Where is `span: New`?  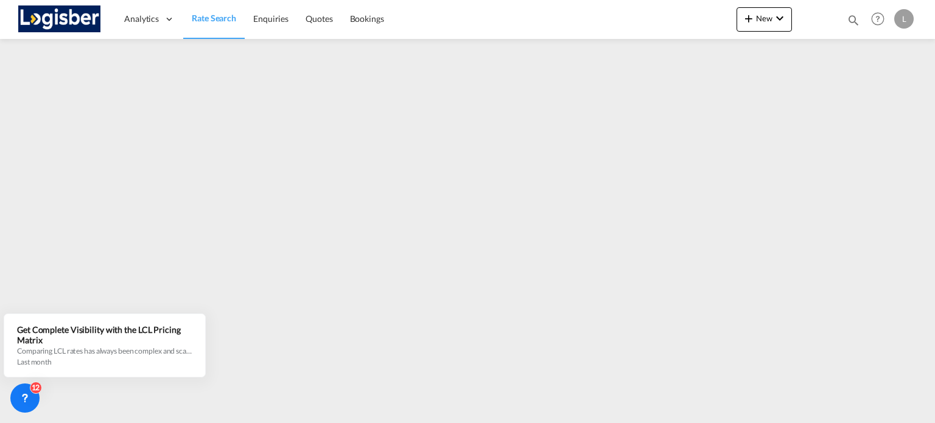 span: New is located at coordinates (764, 18).